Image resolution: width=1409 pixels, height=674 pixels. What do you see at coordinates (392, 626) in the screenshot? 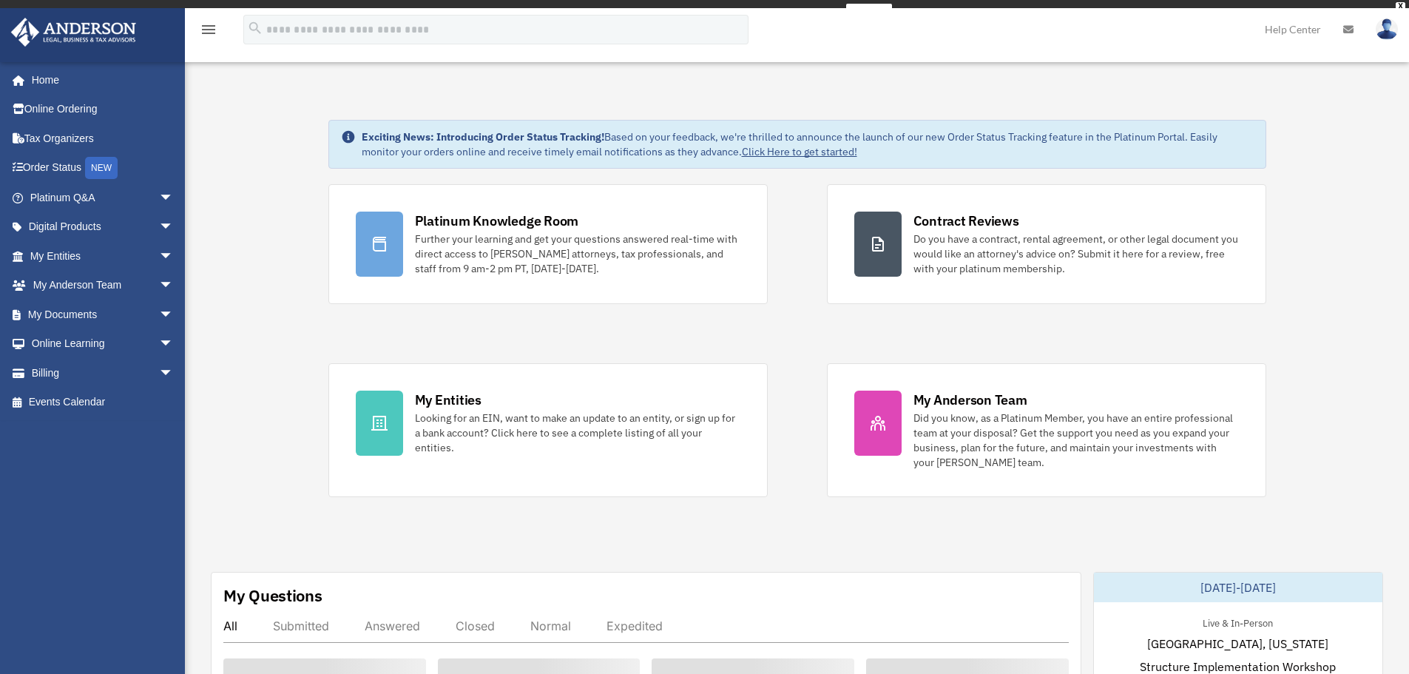
I see `div: Answered` at bounding box center [392, 626].